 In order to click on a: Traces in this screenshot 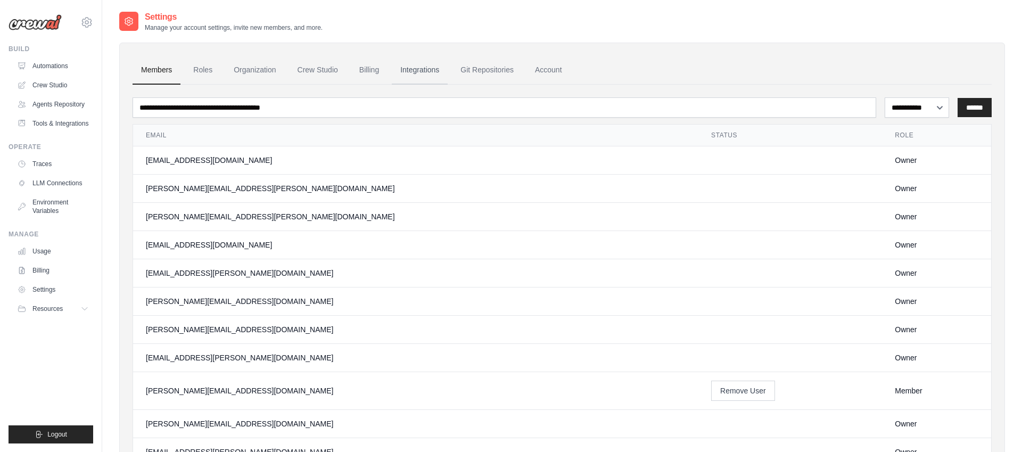, I will do `click(53, 164)`.